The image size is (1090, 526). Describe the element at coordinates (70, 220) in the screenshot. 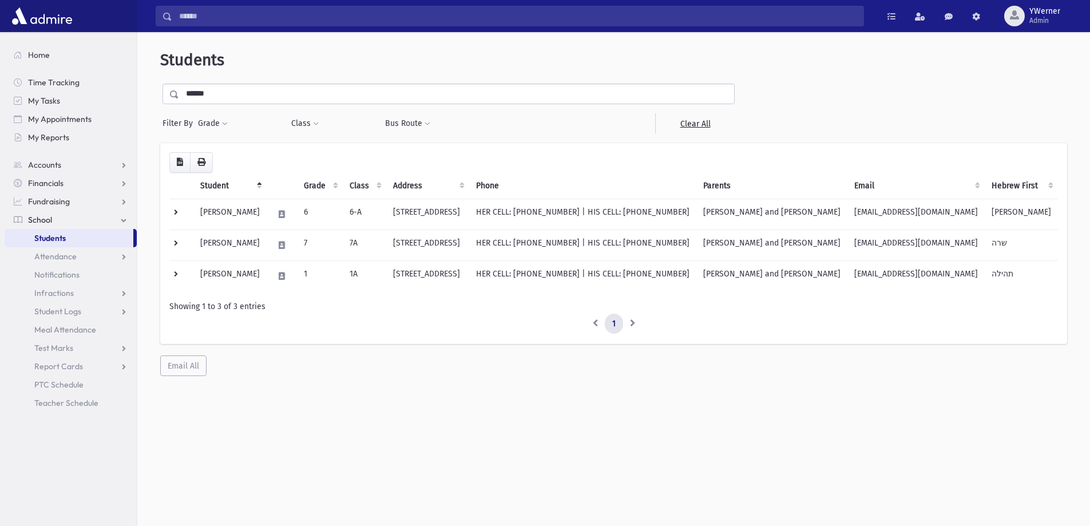

I see `a: School` at that location.